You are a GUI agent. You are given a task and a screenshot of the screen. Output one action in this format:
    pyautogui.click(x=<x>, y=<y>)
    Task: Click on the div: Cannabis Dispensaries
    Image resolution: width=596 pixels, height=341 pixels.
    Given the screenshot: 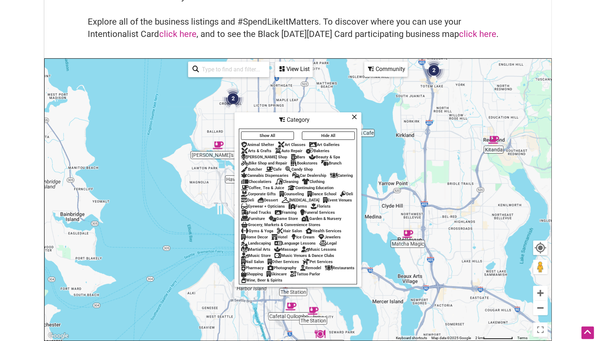 What is the action you would take?
    pyautogui.click(x=265, y=175)
    